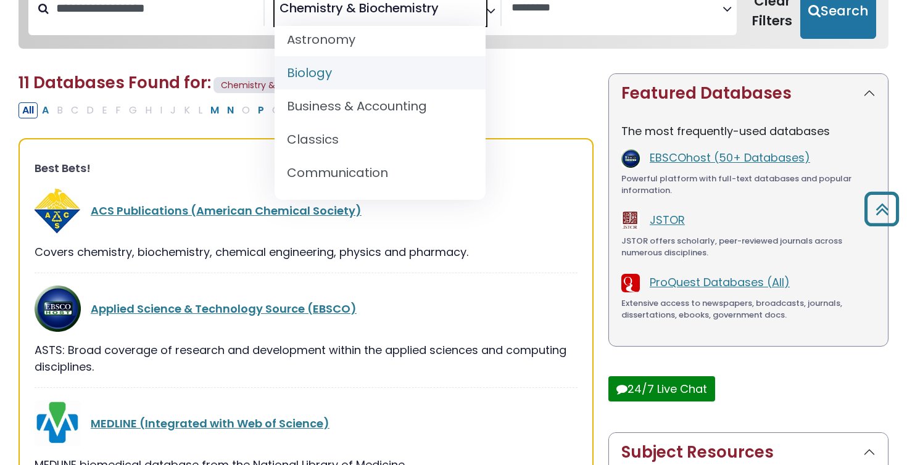 The image size is (907, 465). Describe the element at coordinates (230, 110) in the screenshot. I see `button: Filter Results N` at that location.